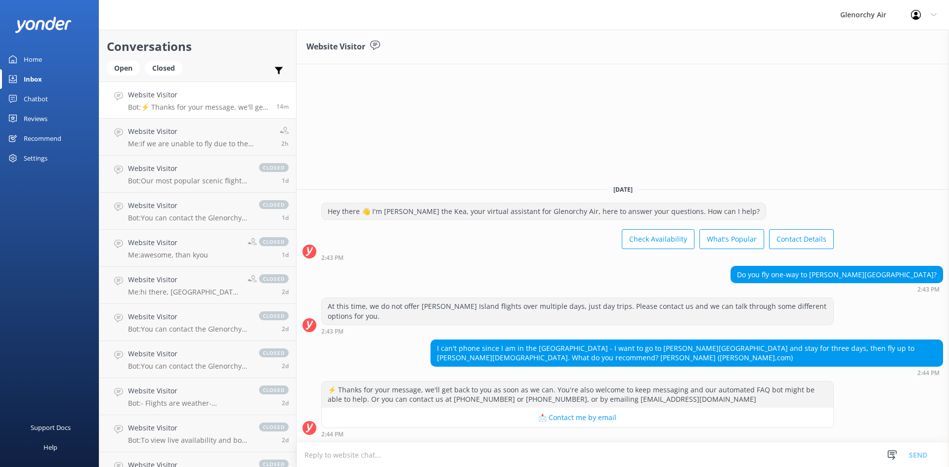  What do you see at coordinates (50, 447) in the screenshot?
I see `div: Help` at bounding box center [50, 447].